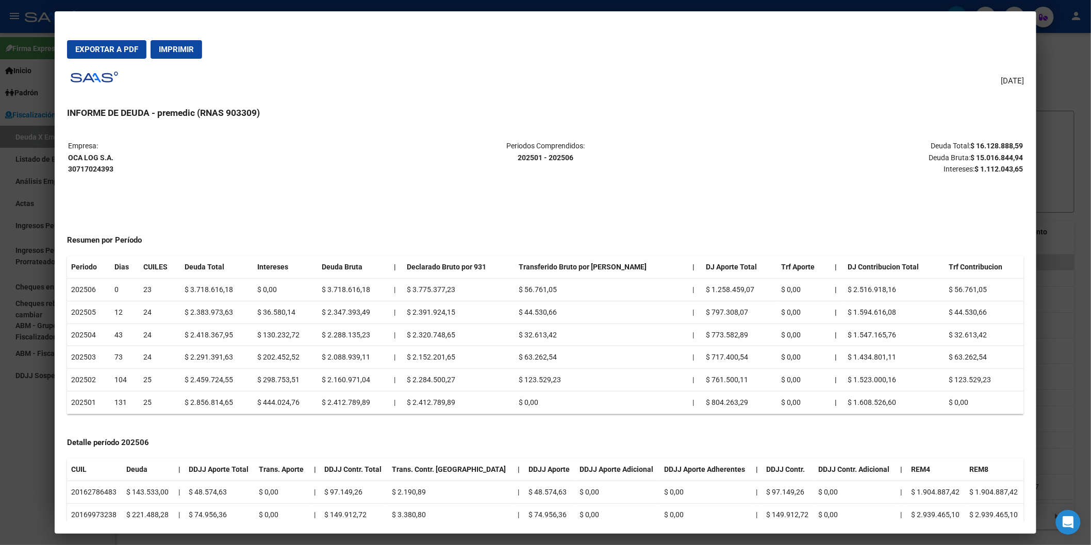 The height and width of the screenshot is (545, 1091). Describe the element at coordinates (217, 267) in the screenshot. I see `th: Deuda Total` at that location.